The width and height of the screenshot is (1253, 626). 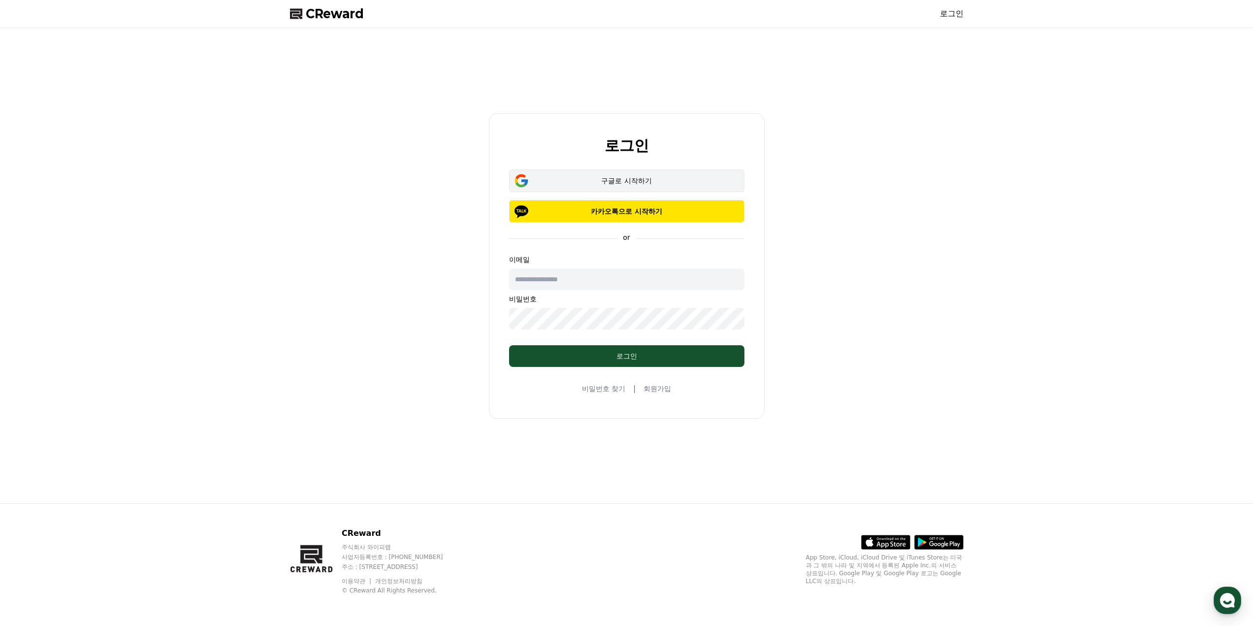 What do you see at coordinates (402, 591) in the screenshot?
I see `p: © CReward All Rights Reserved.` at bounding box center [402, 591].